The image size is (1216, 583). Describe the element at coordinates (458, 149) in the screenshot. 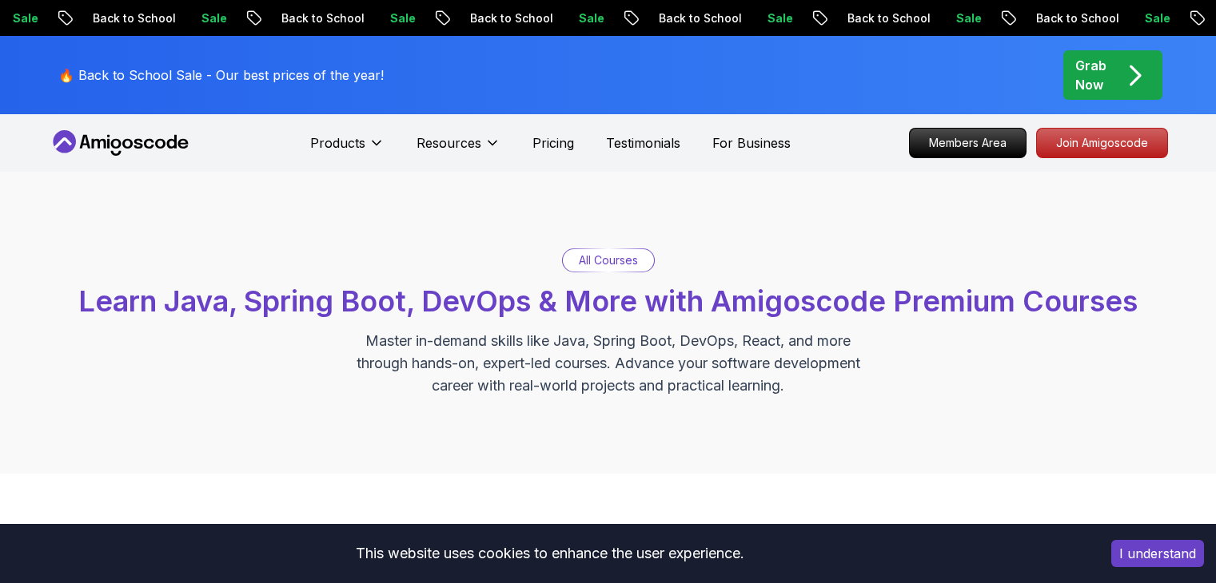

I see `button: Resources` at that location.